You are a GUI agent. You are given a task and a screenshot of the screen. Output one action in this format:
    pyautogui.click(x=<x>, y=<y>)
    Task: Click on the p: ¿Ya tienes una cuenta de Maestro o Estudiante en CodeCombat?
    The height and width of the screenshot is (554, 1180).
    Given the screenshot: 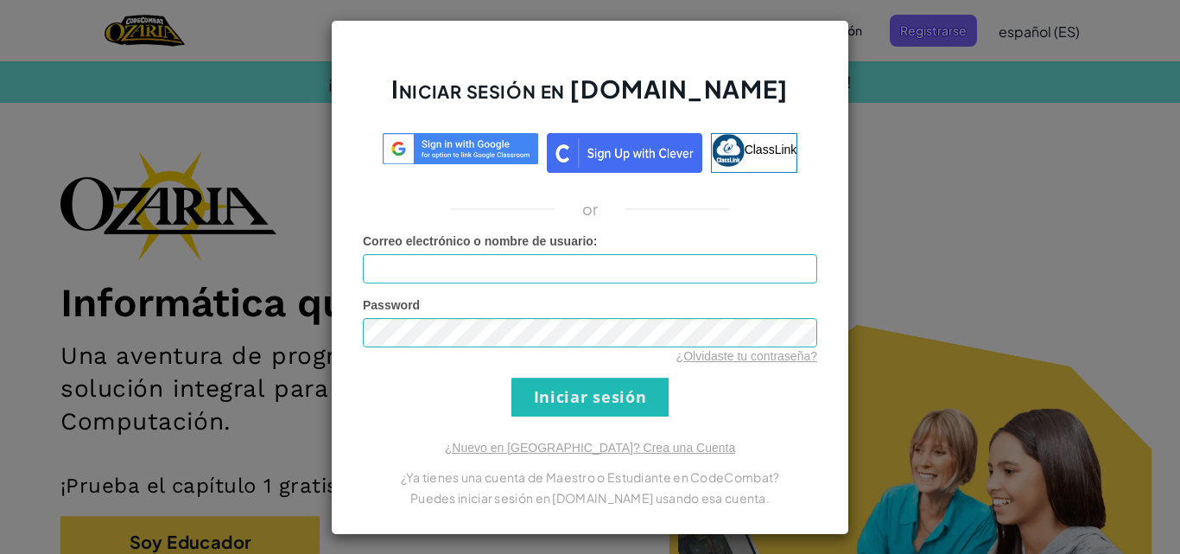 What is the action you would take?
    pyautogui.click(x=590, y=477)
    